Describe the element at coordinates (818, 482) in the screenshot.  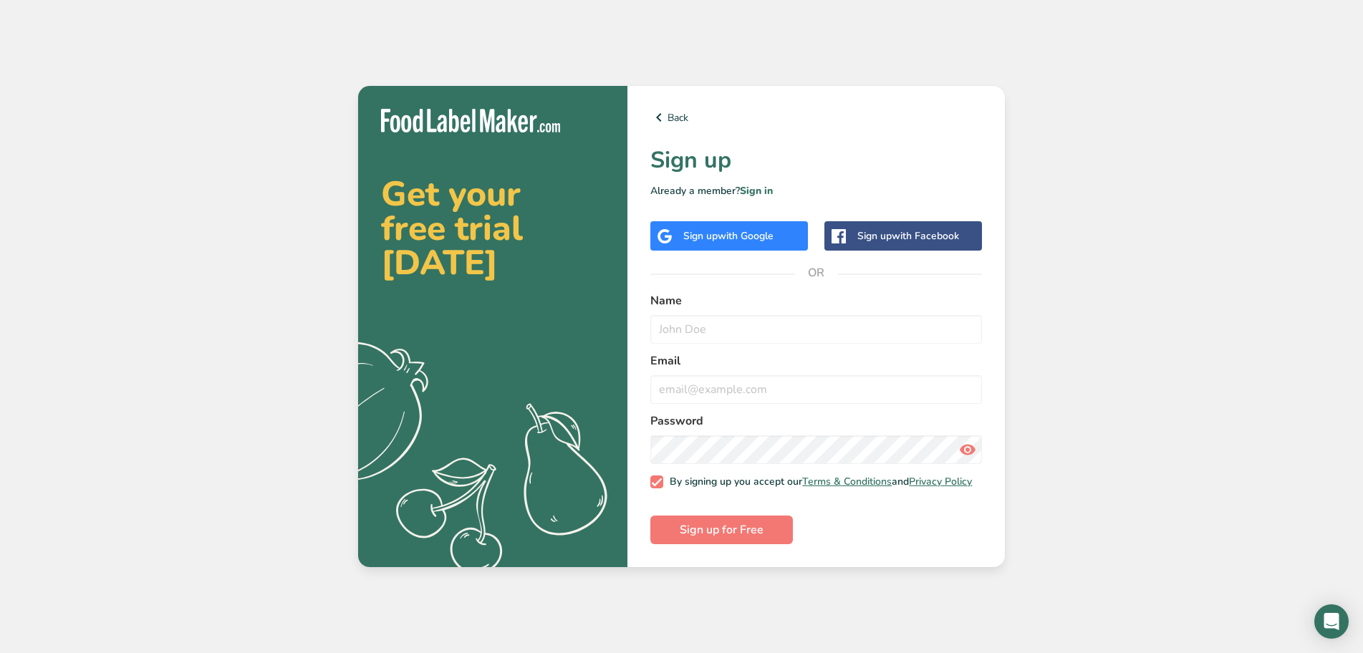
I see `span: By signing up you accept our and` at that location.